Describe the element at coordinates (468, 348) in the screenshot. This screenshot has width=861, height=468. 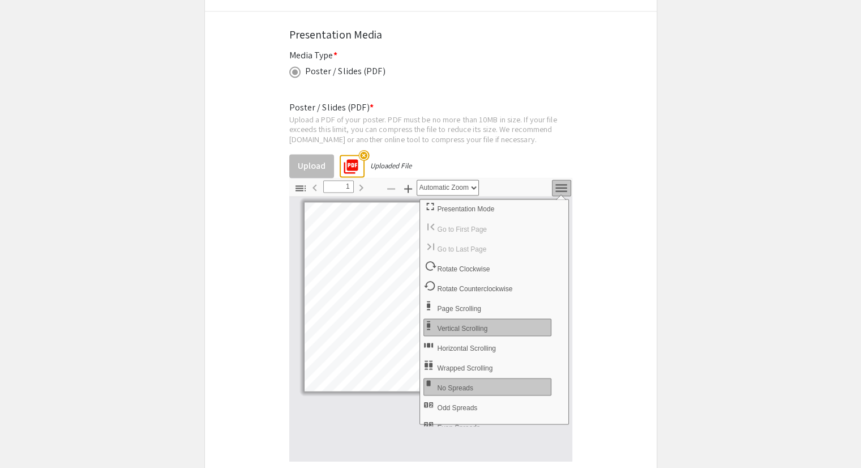
I see `span: Horizontal Scrolling` at that location.